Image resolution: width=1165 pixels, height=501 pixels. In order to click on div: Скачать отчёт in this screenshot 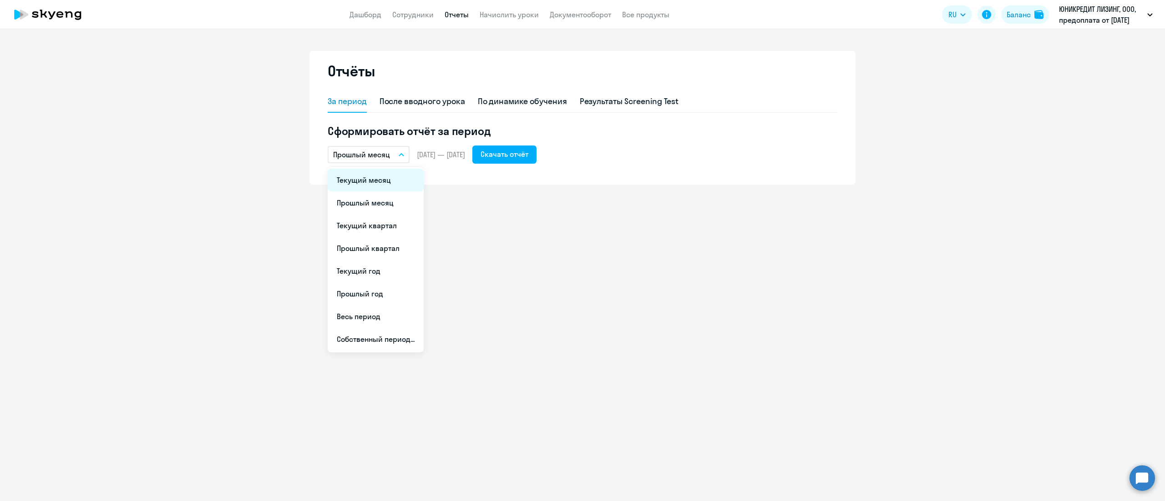, I will do `click(504, 154)`.